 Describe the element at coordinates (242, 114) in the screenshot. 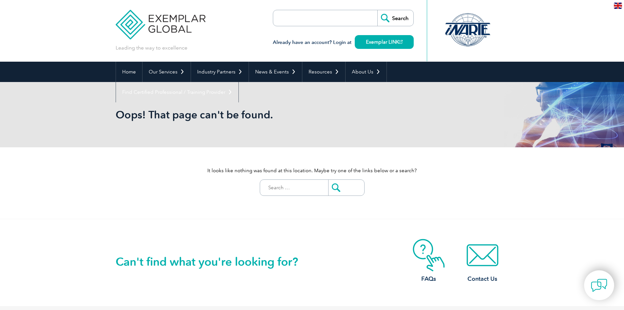

I see `h1: Oops! That page can't be found.` at that location.